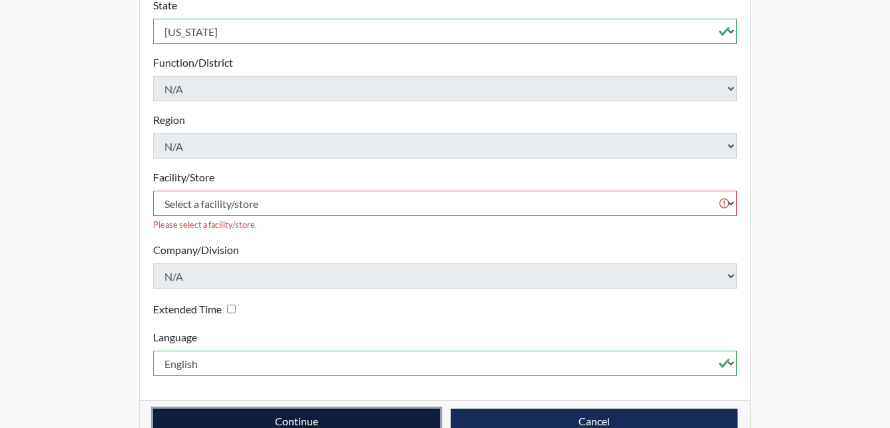  What do you see at coordinates (193, 63) in the screenshot?
I see `label: Function/District` at bounding box center [193, 63].